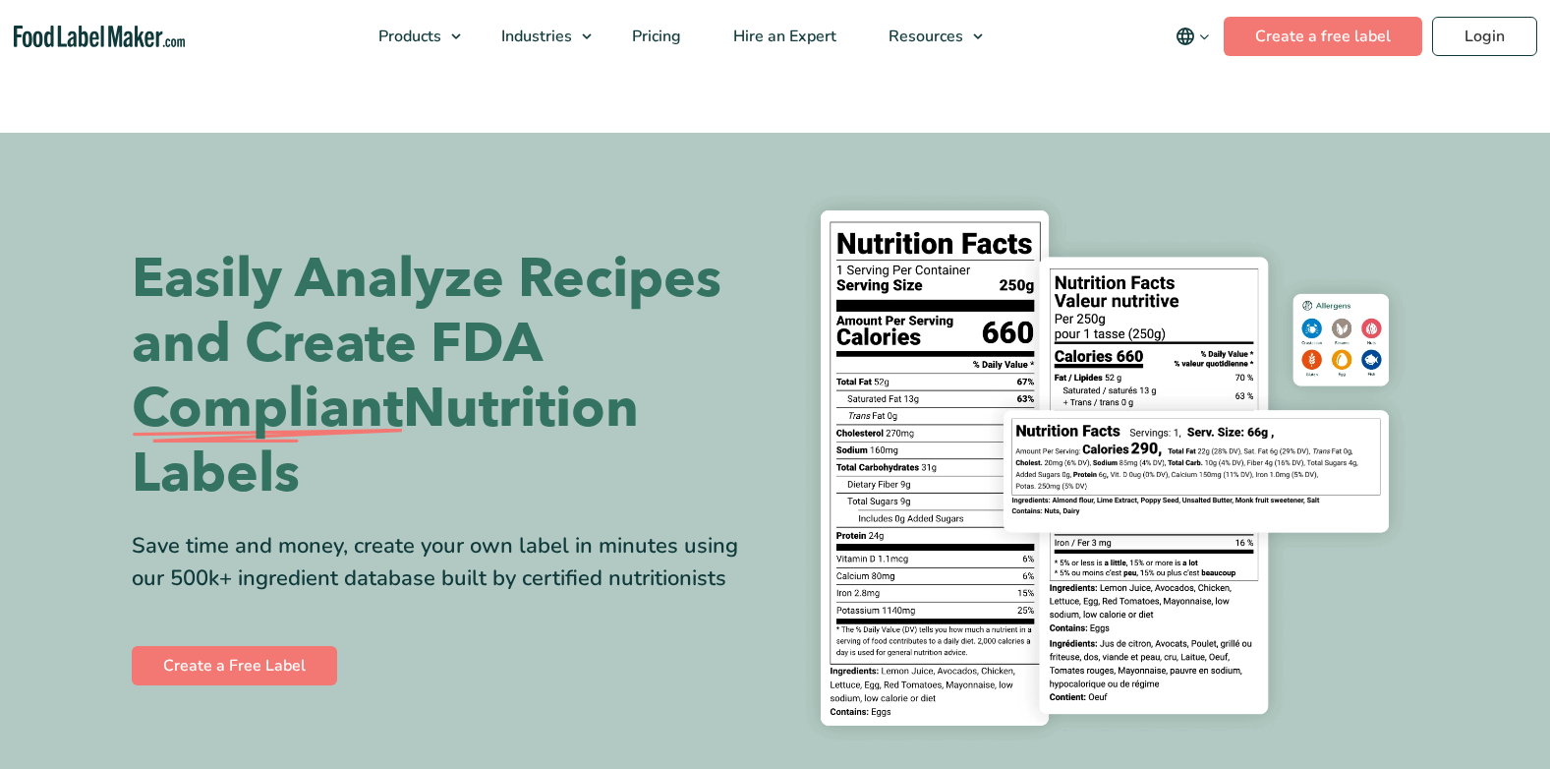 The image size is (1550, 769). I want to click on span: Pricing, so click(655, 36).